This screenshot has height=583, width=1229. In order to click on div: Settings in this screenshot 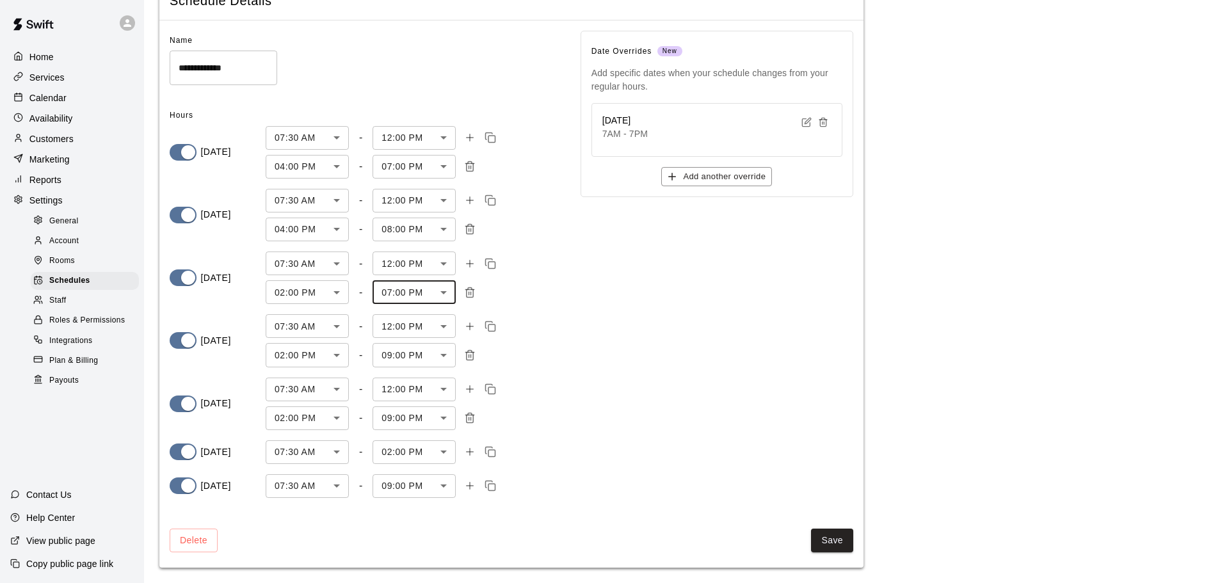, I will do `click(72, 200)`.